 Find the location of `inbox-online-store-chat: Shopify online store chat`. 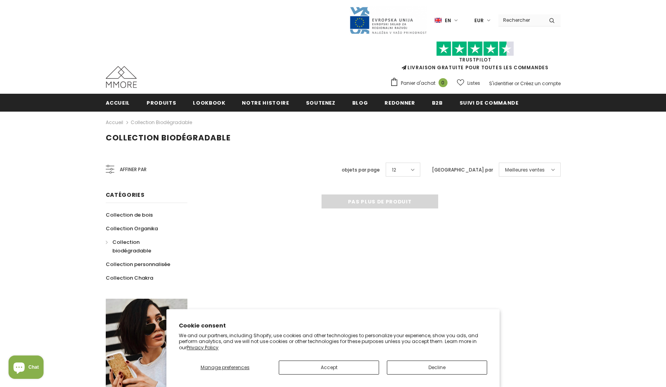

inbox-online-store-chat: Shopify online store chat is located at coordinates (26, 368).